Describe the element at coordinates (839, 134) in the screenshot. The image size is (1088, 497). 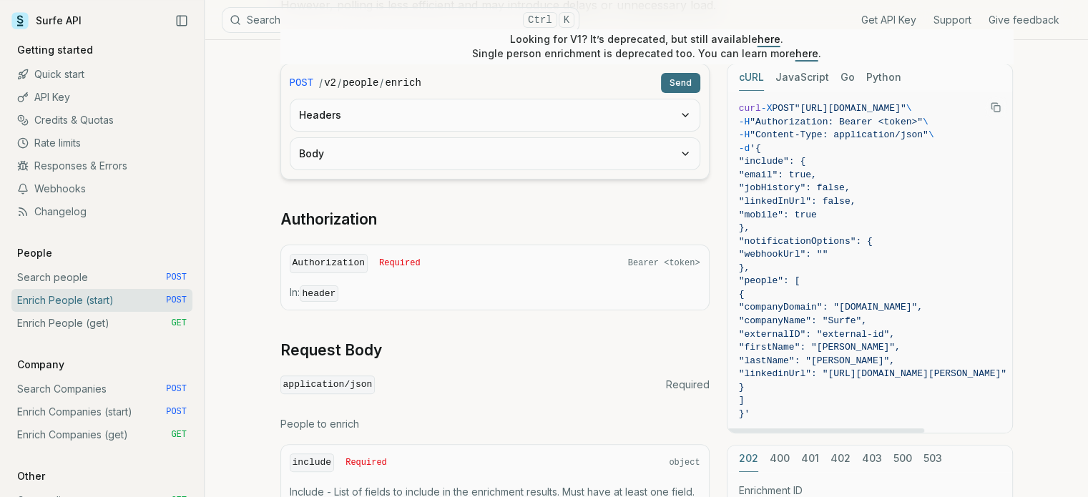
I see `span: "Content-Type: application/json"` at that location.